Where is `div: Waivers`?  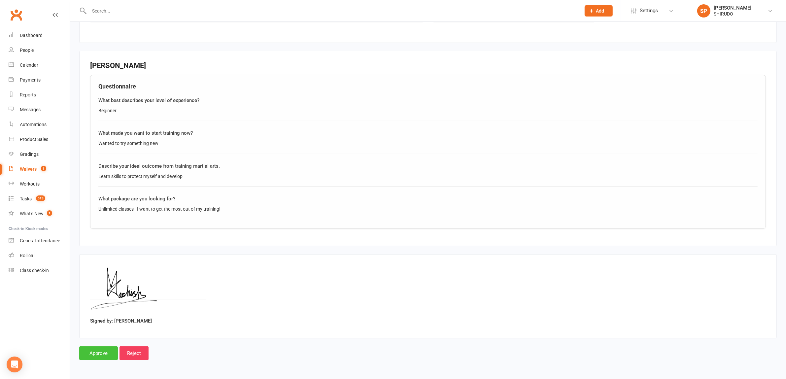 div: Waivers is located at coordinates (28, 169).